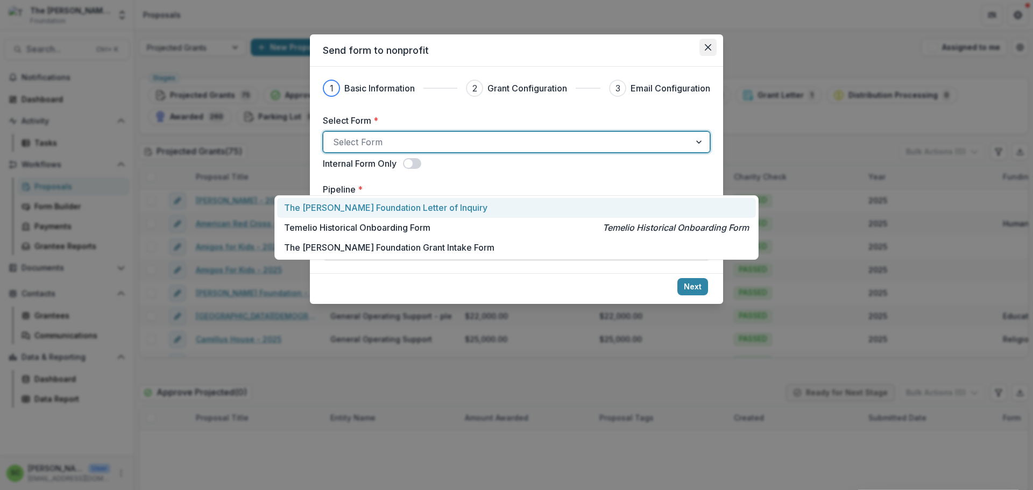 The height and width of the screenshot is (490, 1033). Describe the element at coordinates (617, 88) in the screenshot. I see `div: 3` at that location.